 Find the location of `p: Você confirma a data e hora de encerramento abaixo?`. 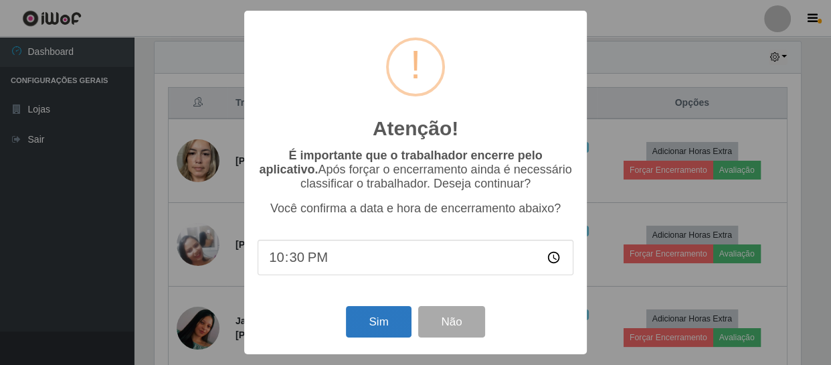

p: Você confirma a data e hora de encerramento abaixo? is located at coordinates (415, 208).